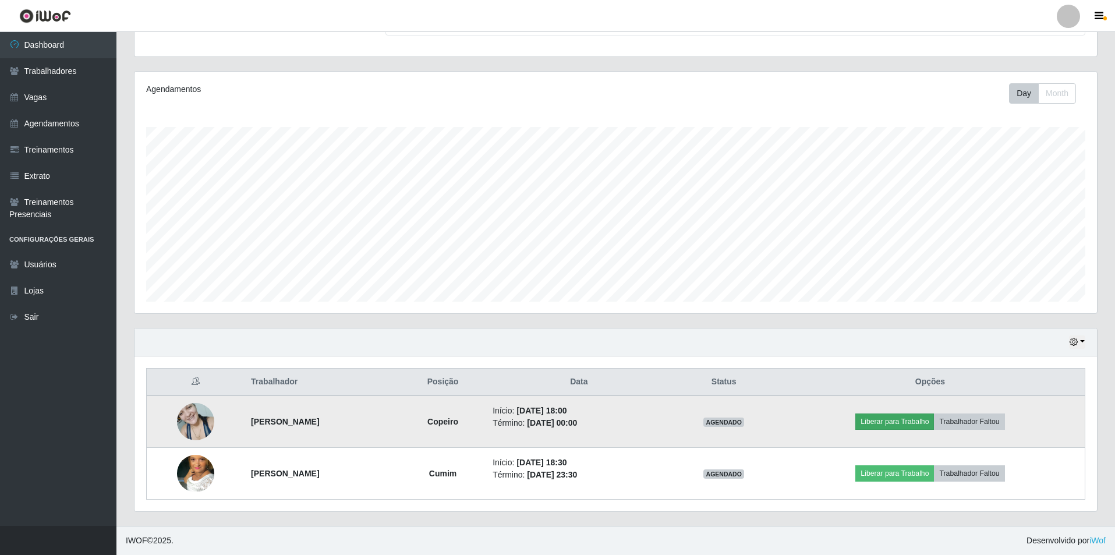  What do you see at coordinates (442, 382) in the screenshot?
I see `th: Posição` at bounding box center [442, 382].